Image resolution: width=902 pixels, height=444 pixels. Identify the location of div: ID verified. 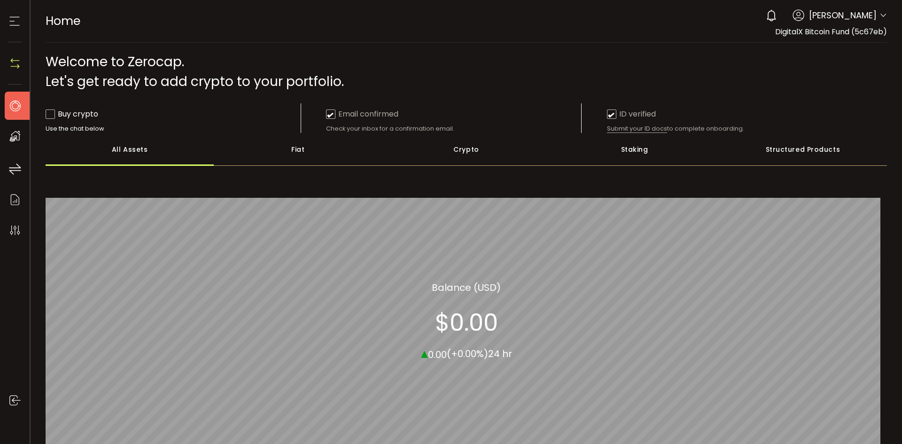
(632, 114).